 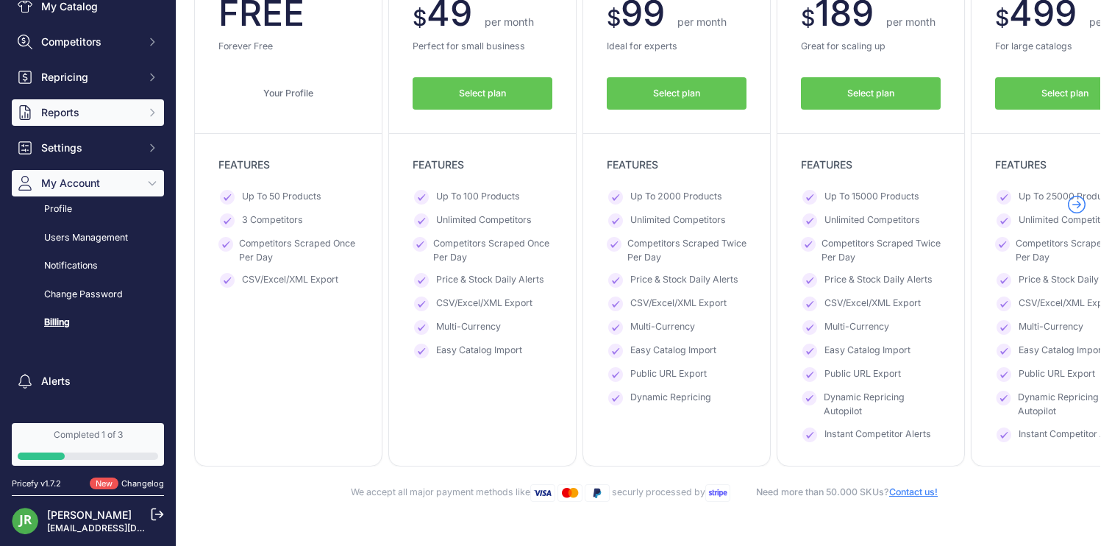 What do you see at coordinates (644, 493) in the screenshot?
I see `div: We accept all major payment methods like` at bounding box center [644, 493].